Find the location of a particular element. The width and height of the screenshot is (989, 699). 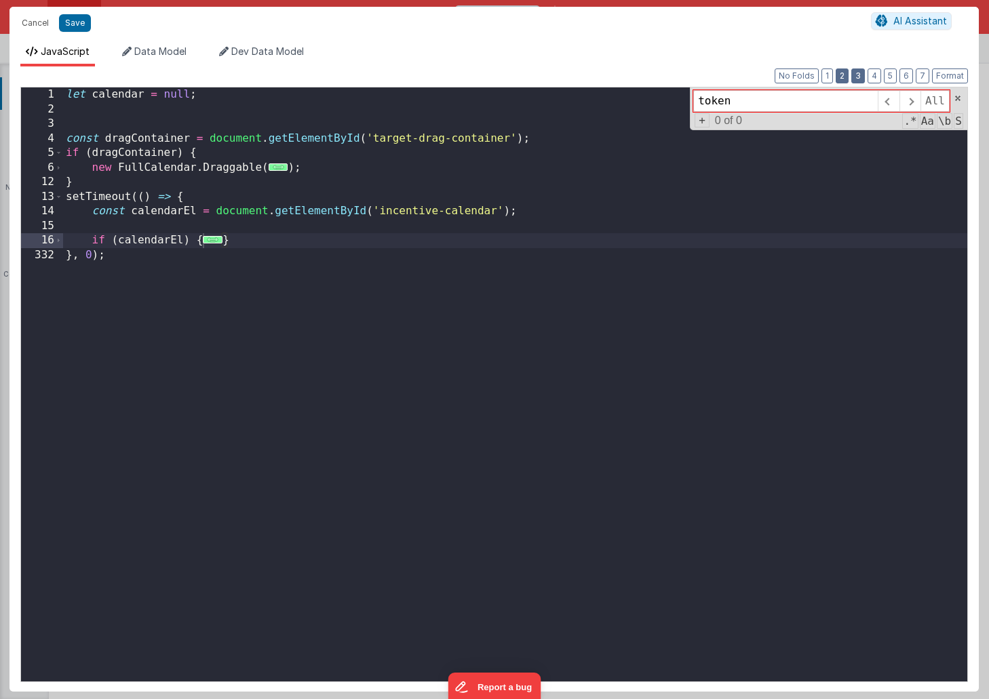

span: Toggel Replace mode is located at coordinates (702, 120).